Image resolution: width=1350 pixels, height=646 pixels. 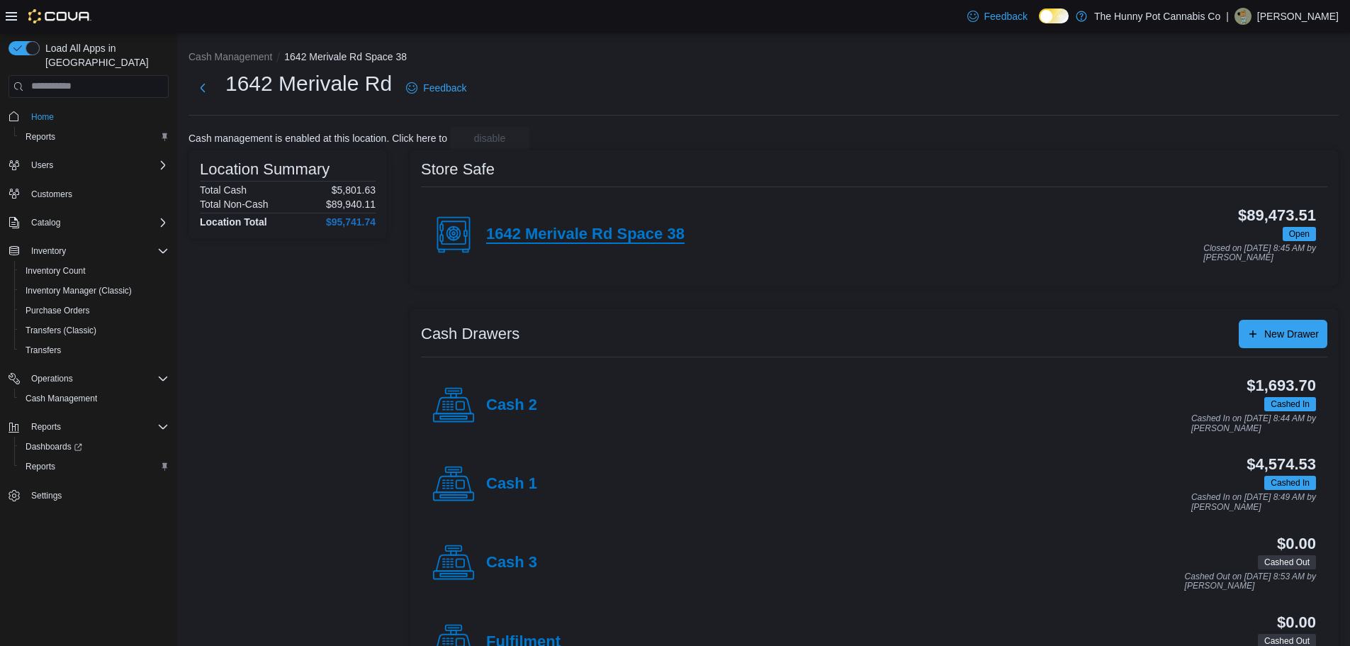 What do you see at coordinates (458, 169) in the screenshot?
I see `h3: Store Safe` at bounding box center [458, 169].